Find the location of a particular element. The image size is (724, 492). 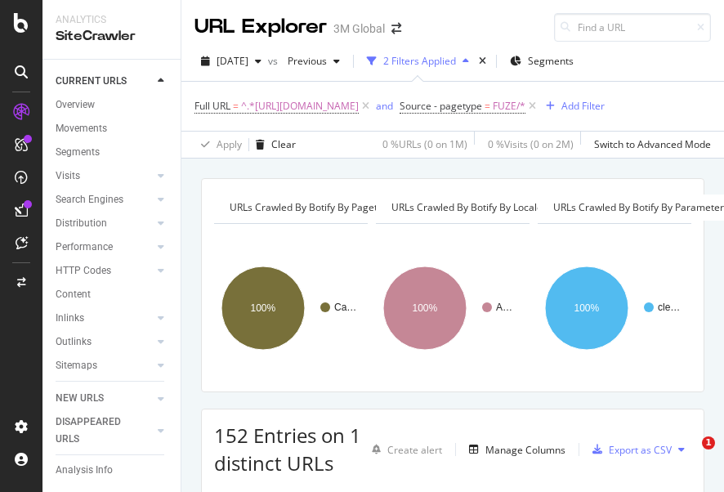

a: Movements is located at coordinates (112, 128).